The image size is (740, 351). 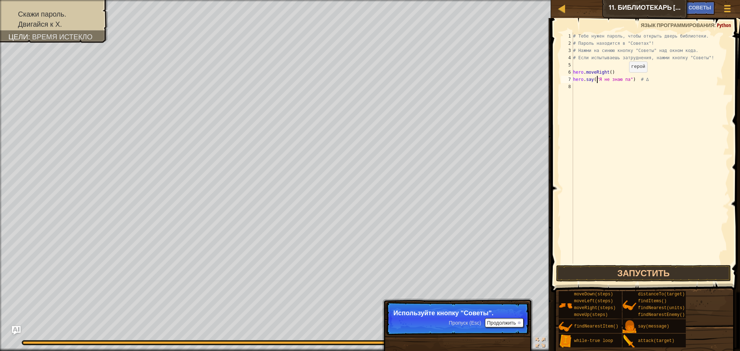 What do you see at coordinates (652, 301) in the screenshot?
I see `span: findItems()` at bounding box center [652, 301].